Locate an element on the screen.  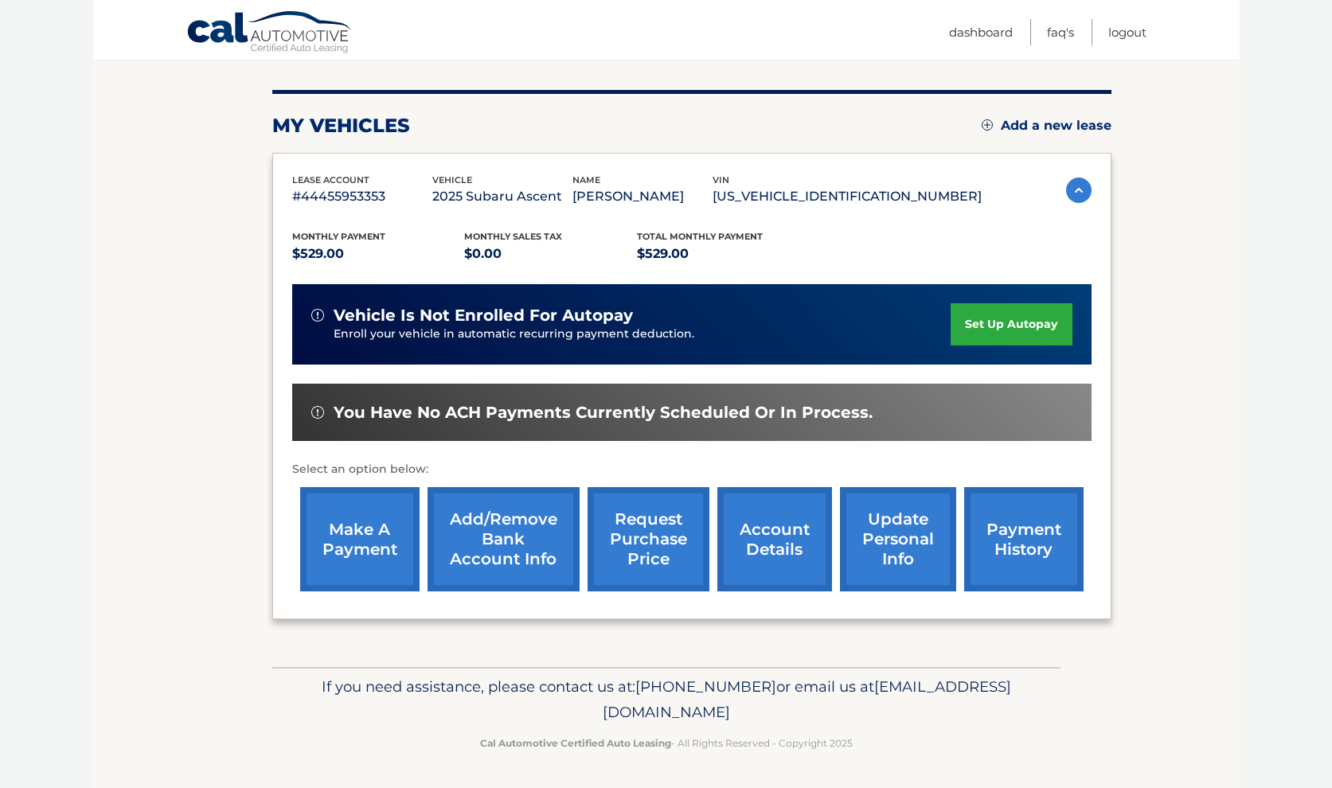
span: vehicle is located at coordinates (452, 180).